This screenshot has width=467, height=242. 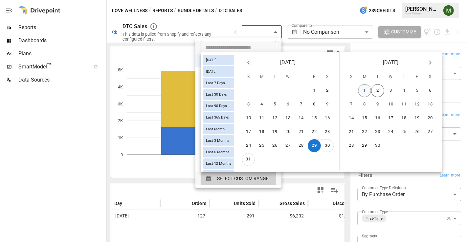 What do you see at coordinates (219, 164) in the screenshot?
I see `span: Last 12 Months` at bounding box center [219, 164].